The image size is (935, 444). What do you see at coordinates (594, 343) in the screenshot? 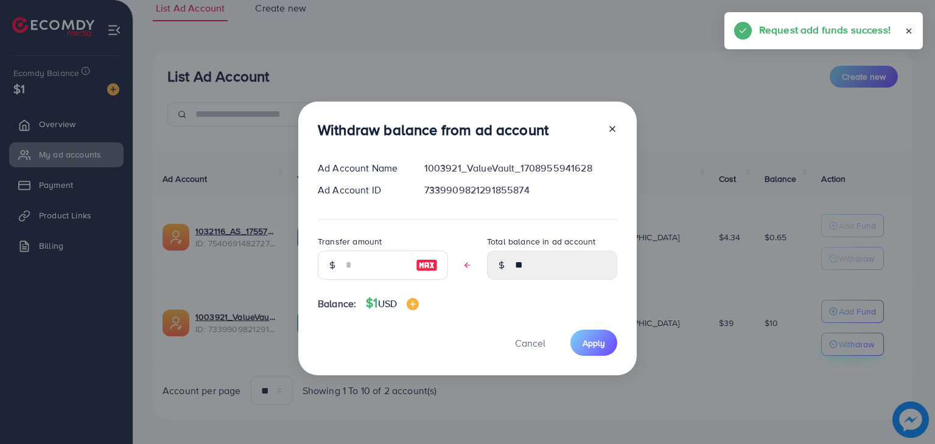
I see `button: Apply` at bounding box center [594, 343].